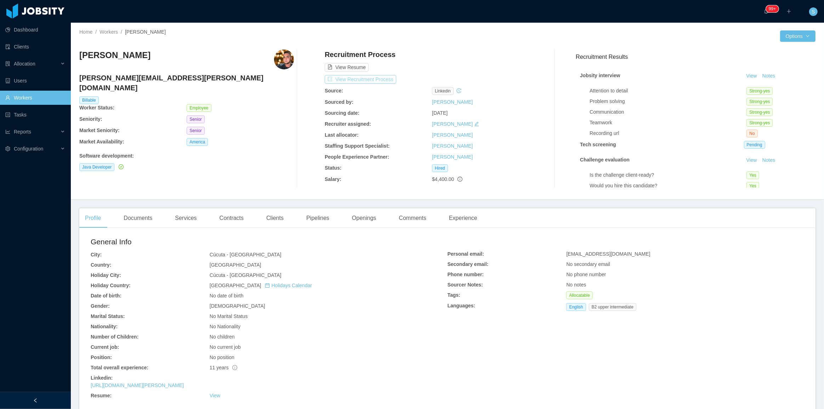 The width and height of the screenshot is (824, 409). Describe the element at coordinates (752, 76) in the screenshot. I see `a: View` at that location.